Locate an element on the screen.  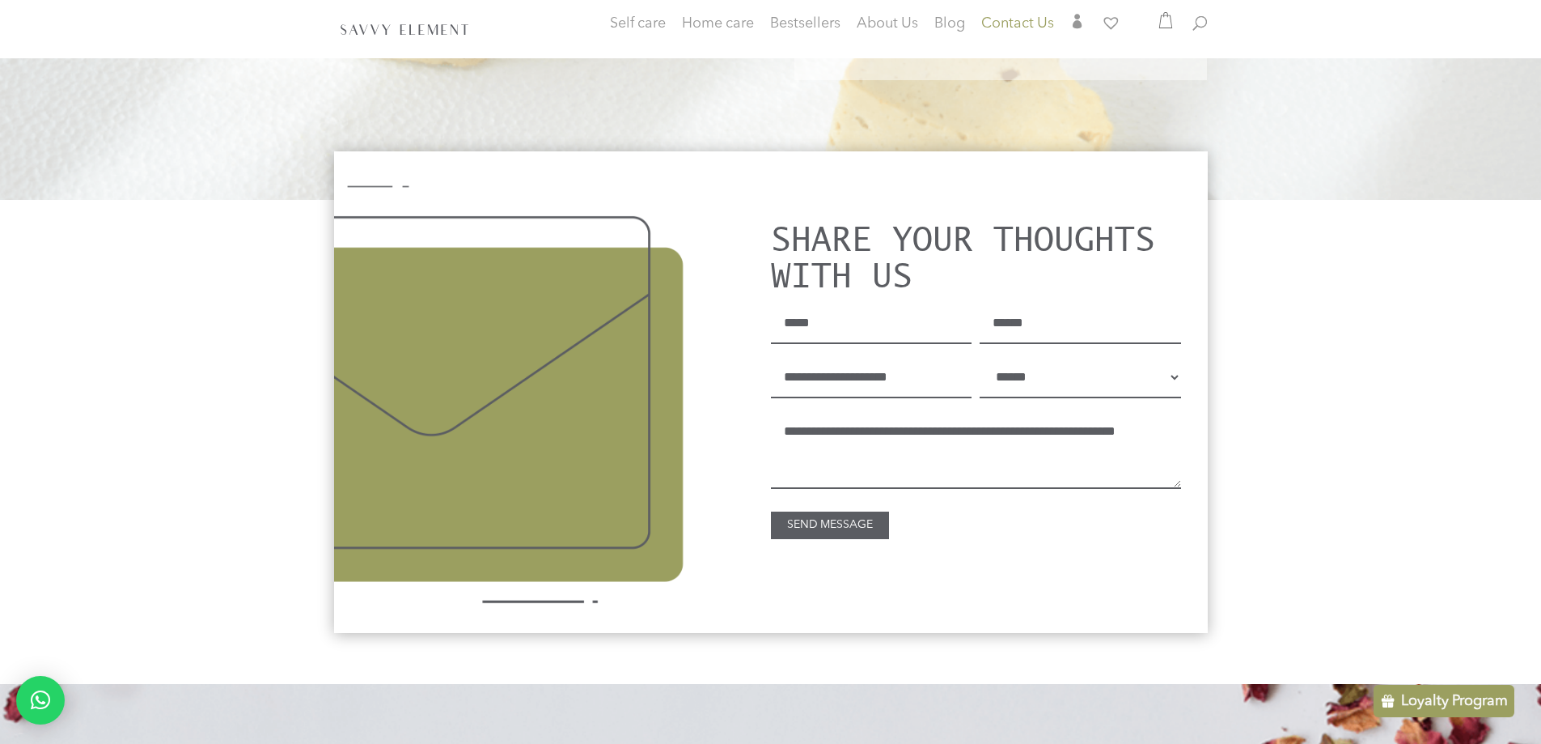
span: Home care is located at coordinates (718, 23).